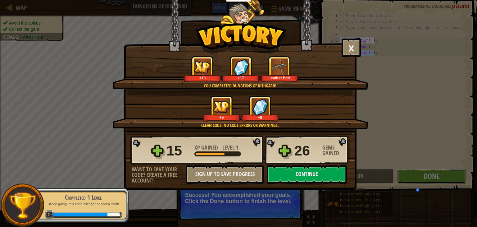 Image resolution: width=477 pixels, height=227 pixels. Describe the element at coordinates (307, 174) in the screenshot. I see `button: Continue` at that location.